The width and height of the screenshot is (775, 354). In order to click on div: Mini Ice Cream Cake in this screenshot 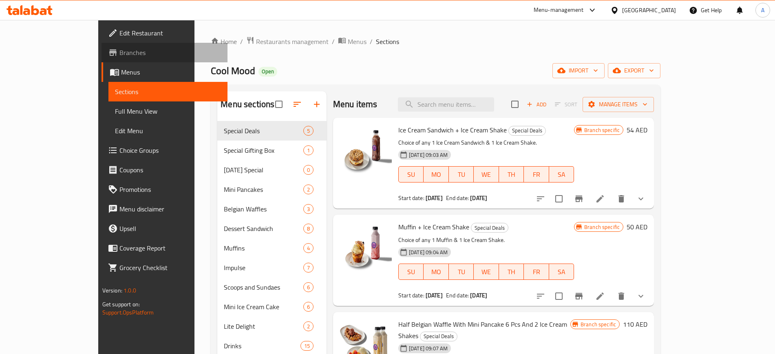, I will do `click(263, 307)`.